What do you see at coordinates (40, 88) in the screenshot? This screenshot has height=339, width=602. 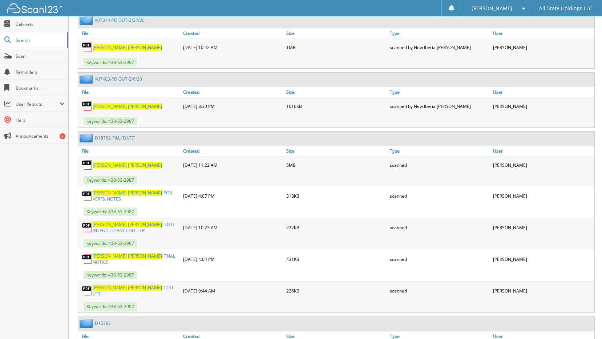 I see `span: Bookmarks` at bounding box center [40, 88].